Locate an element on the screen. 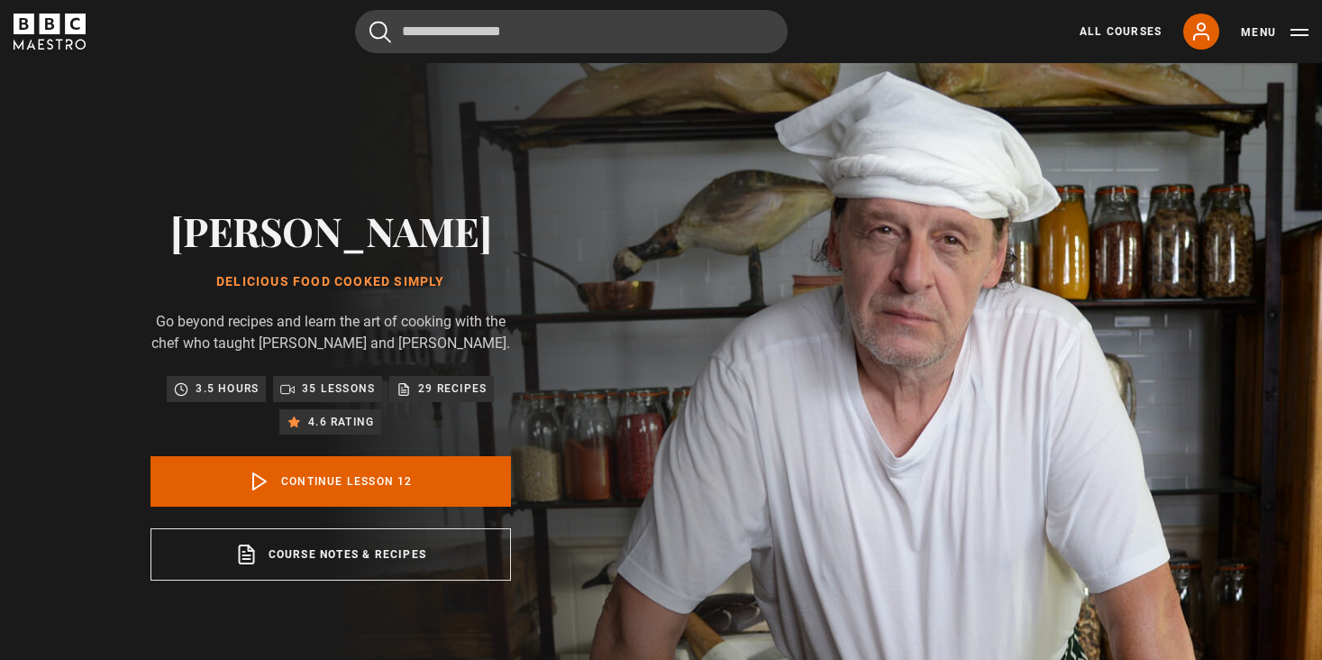 This screenshot has height=660, width=1322. p: 35 lessons is located at coordinates (338, 388).